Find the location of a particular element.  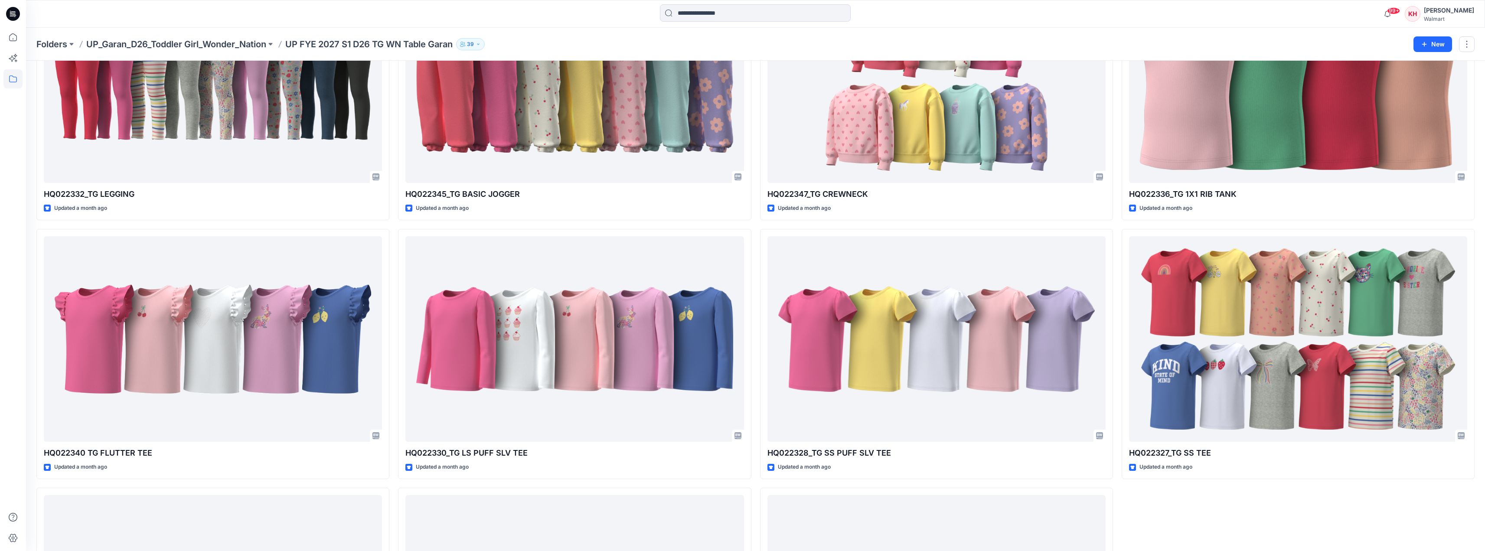

p: HQ022327_TG SS TEE is located at coordinates (1298, 453).